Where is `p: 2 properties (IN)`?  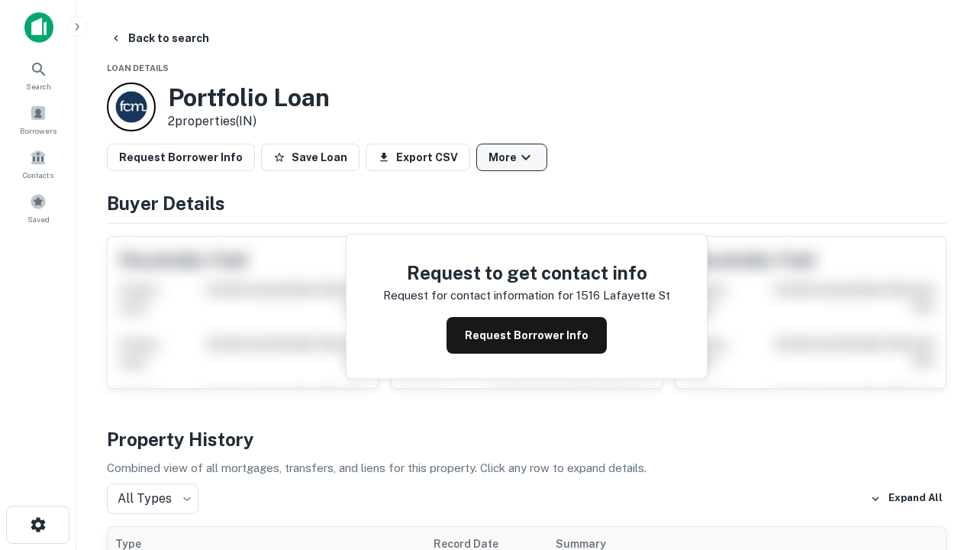 p: 2 properties (IN) is located at coordinates (249, 121).